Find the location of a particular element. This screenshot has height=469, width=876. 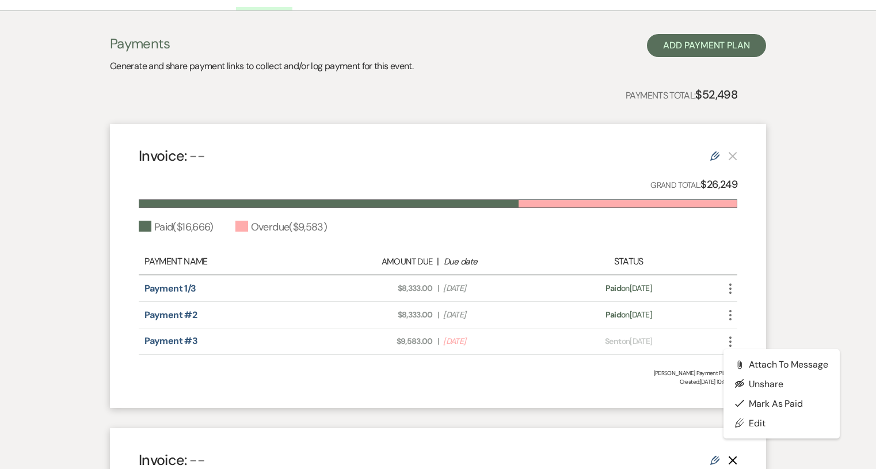

button: Add Payment Plan is located at coordinates (706, 45).